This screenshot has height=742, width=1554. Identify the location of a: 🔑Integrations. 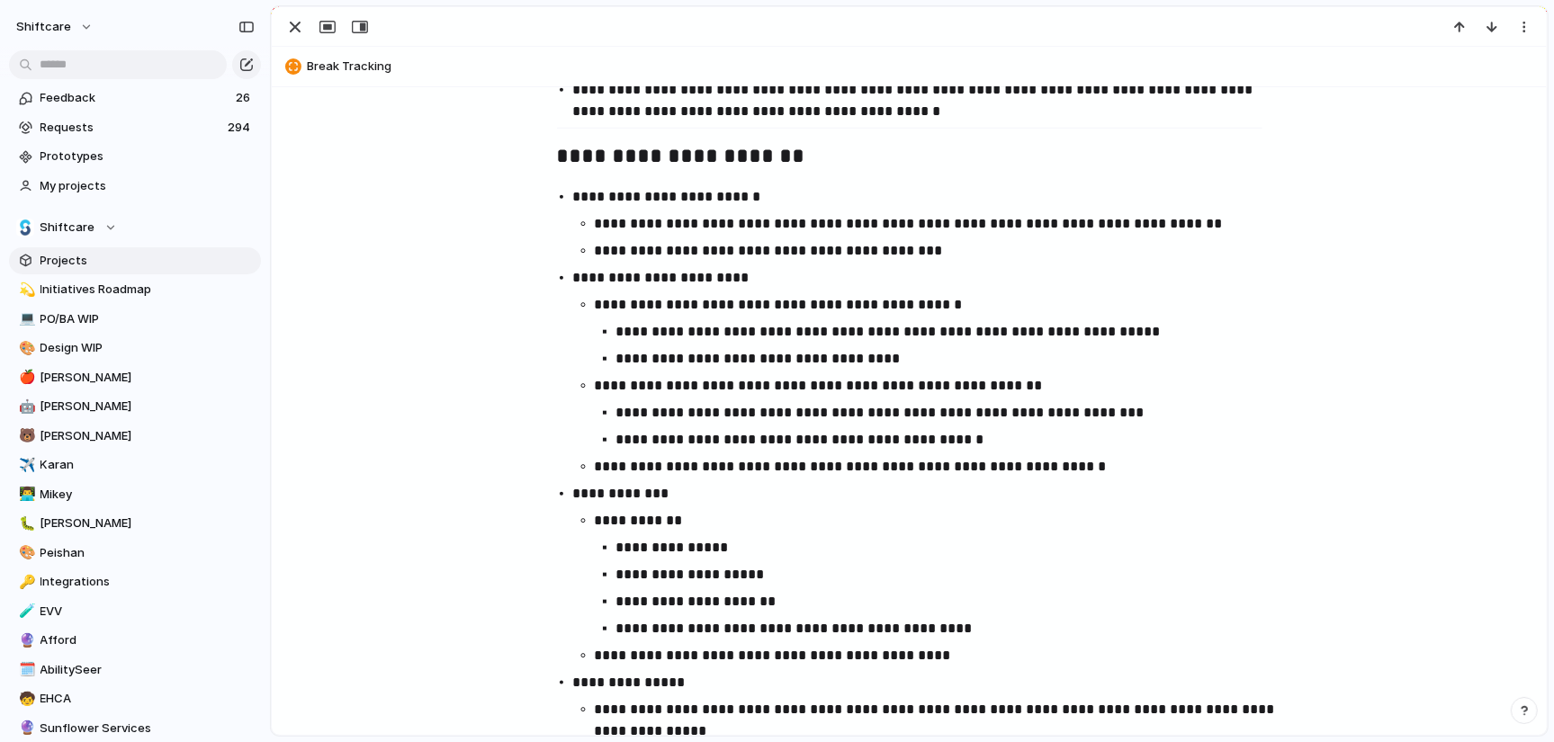
(135, 582).